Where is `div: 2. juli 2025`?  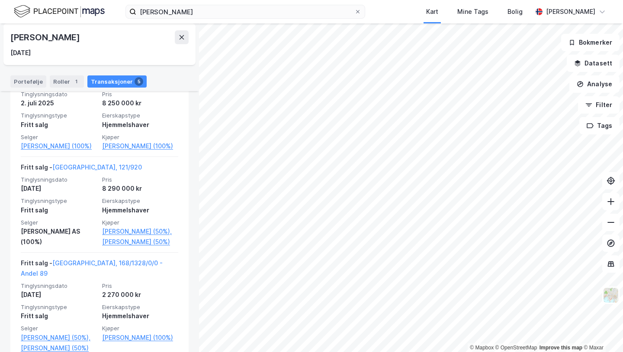
div: 2. juli 2025 is located at coordinates (59, 103).